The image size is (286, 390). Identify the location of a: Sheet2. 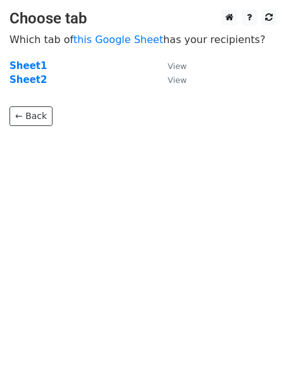
(28, 80).